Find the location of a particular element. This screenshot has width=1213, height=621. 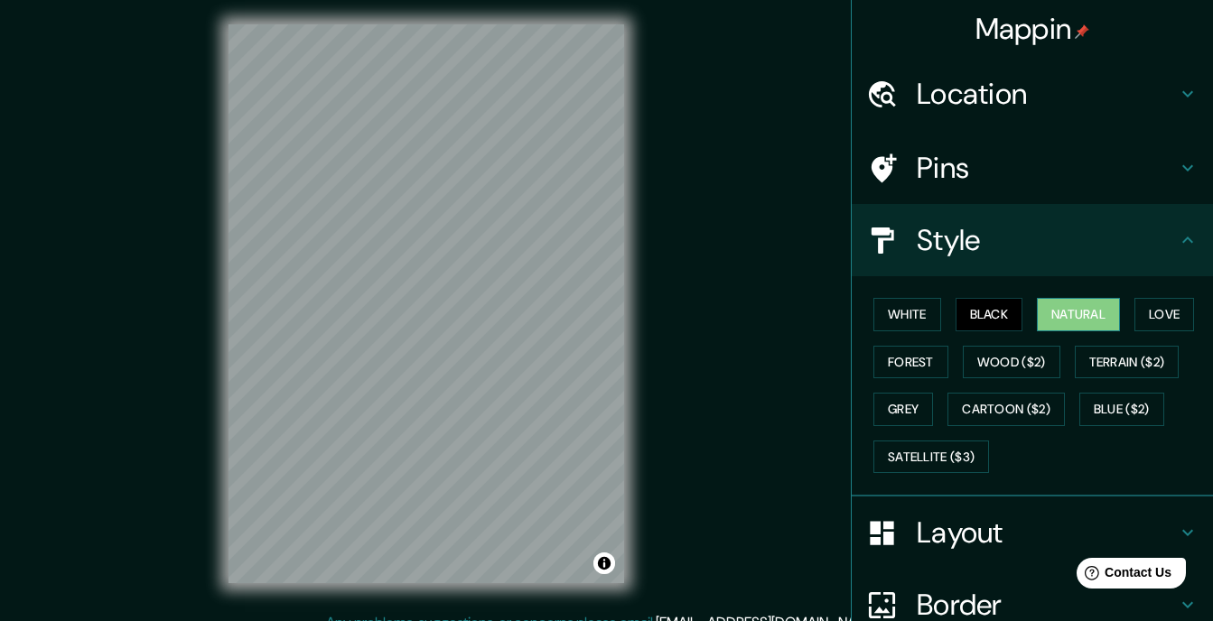

button: Satellite ($3) is located at coordinates (931, 457).